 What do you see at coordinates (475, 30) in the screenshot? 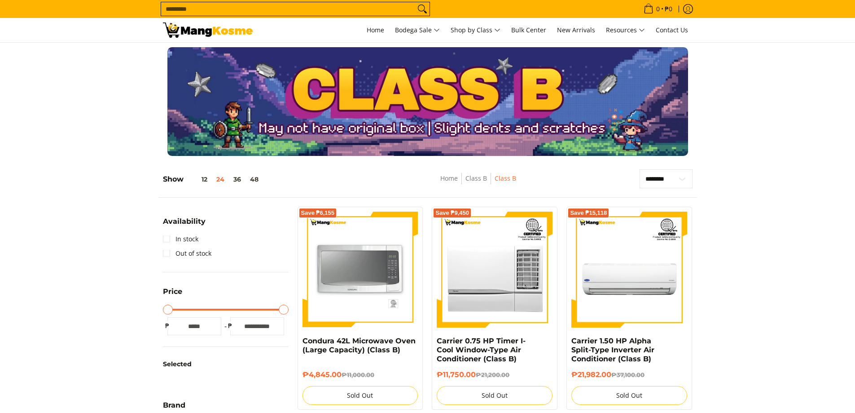
I see `span: Shop by Class` at bounding box center [475, 30].